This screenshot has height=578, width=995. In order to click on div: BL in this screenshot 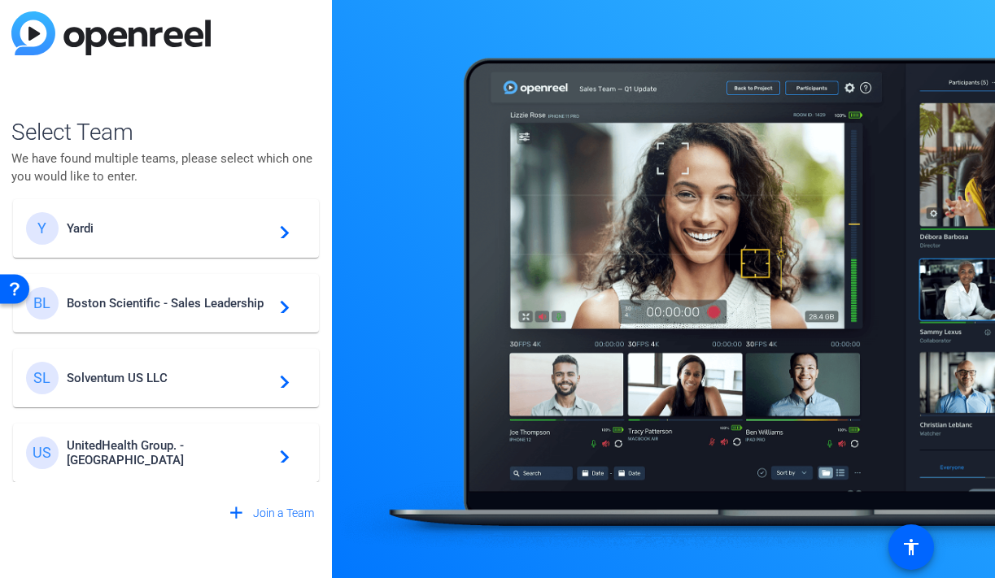, I will do `click(42, 303)`.